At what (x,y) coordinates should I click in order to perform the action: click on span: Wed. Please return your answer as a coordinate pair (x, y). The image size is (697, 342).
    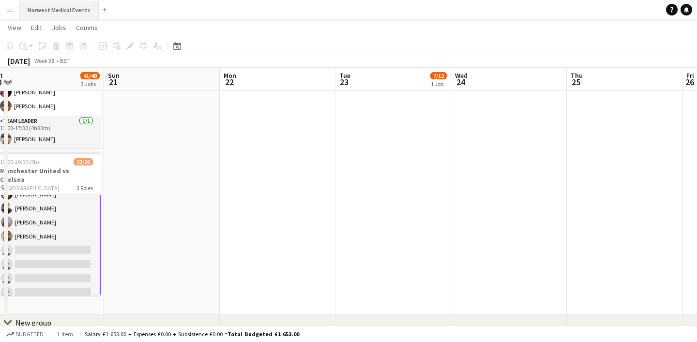
    Looking at the image, I should click on (461, 75).